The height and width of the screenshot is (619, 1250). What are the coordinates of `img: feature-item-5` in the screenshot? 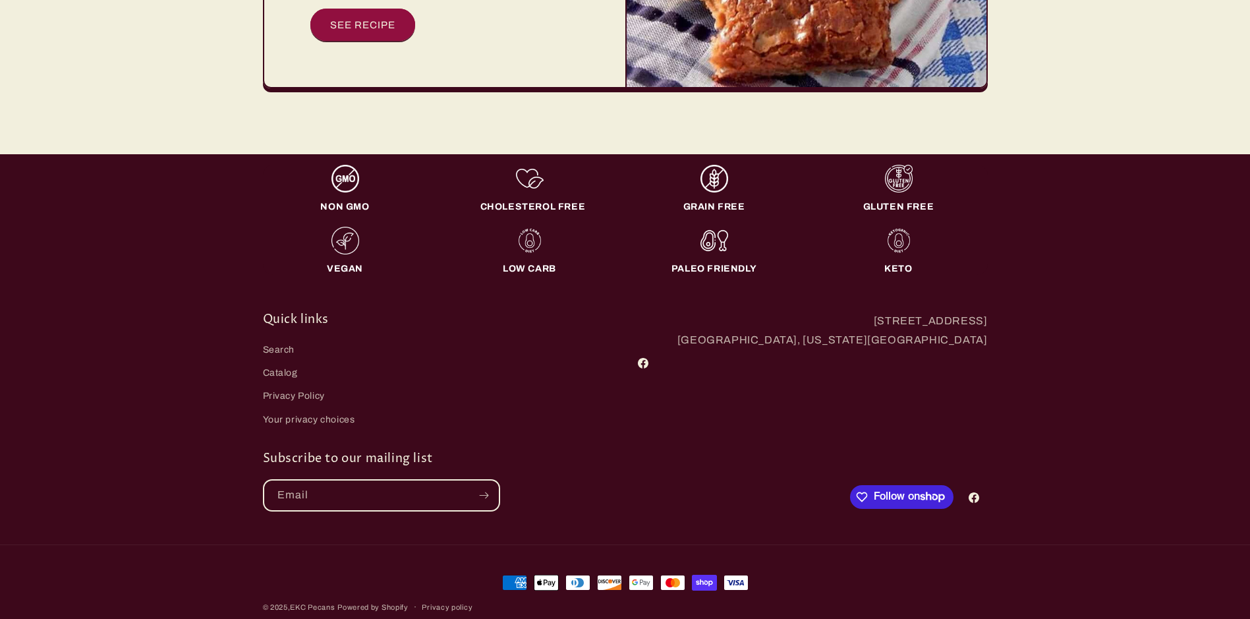 It's located at (345, 240).